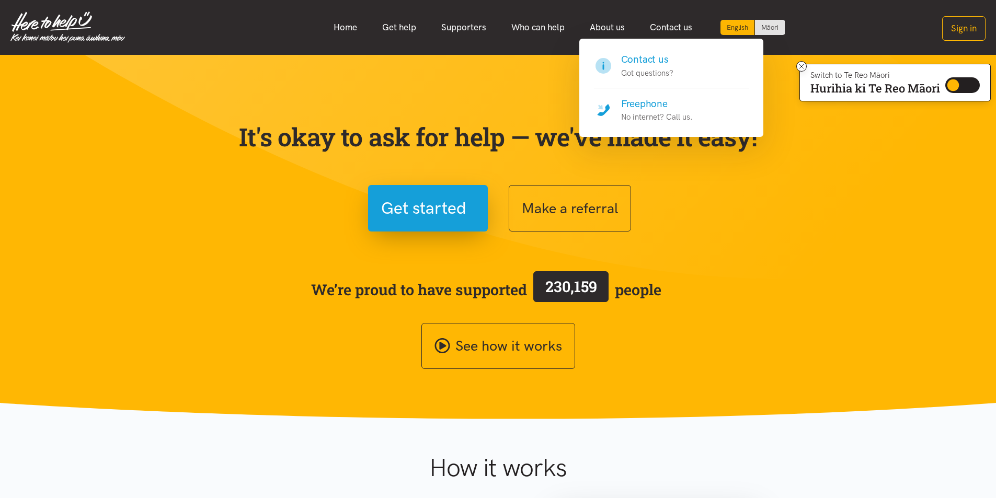  I want to click on p: It's okay to ask for help — we've made it easy!, so click(498, 137).